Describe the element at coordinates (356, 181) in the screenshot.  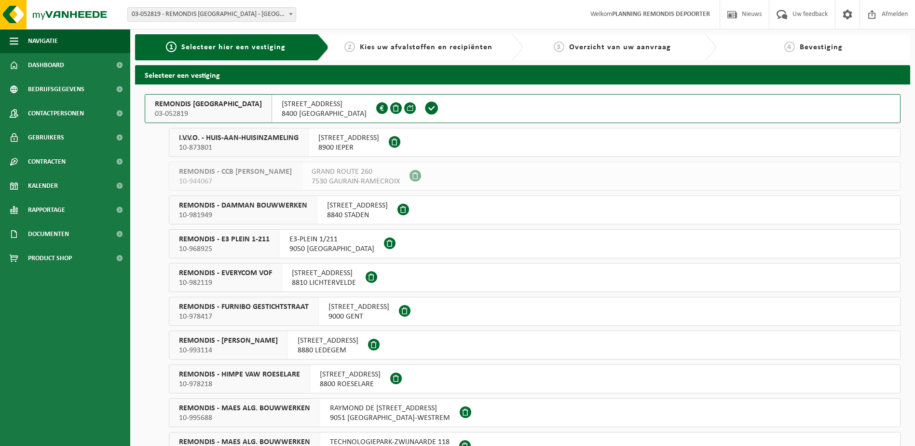
I see `span: 7530 GAURAIN-RAMECROIX` at that location.